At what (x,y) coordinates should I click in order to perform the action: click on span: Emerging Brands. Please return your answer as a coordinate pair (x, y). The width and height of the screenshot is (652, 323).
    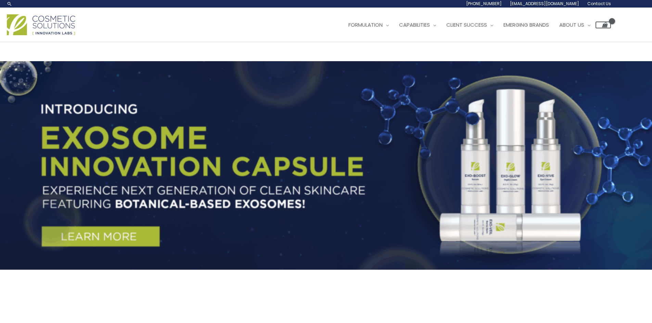
    Looking at the image, I should click on (526, 25).